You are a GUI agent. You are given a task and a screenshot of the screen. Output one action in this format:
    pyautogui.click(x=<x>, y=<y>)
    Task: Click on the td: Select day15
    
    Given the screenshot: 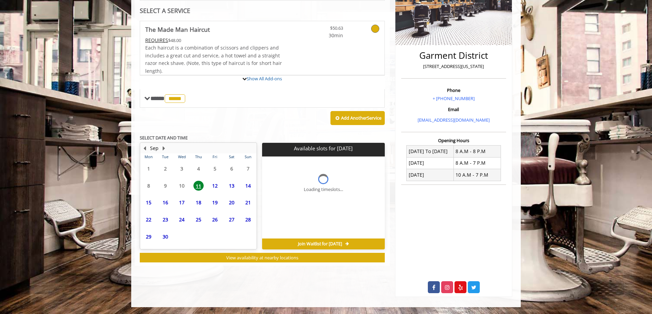 What is the action you would take?
    pyautogui.click(x=149, y=203)
    